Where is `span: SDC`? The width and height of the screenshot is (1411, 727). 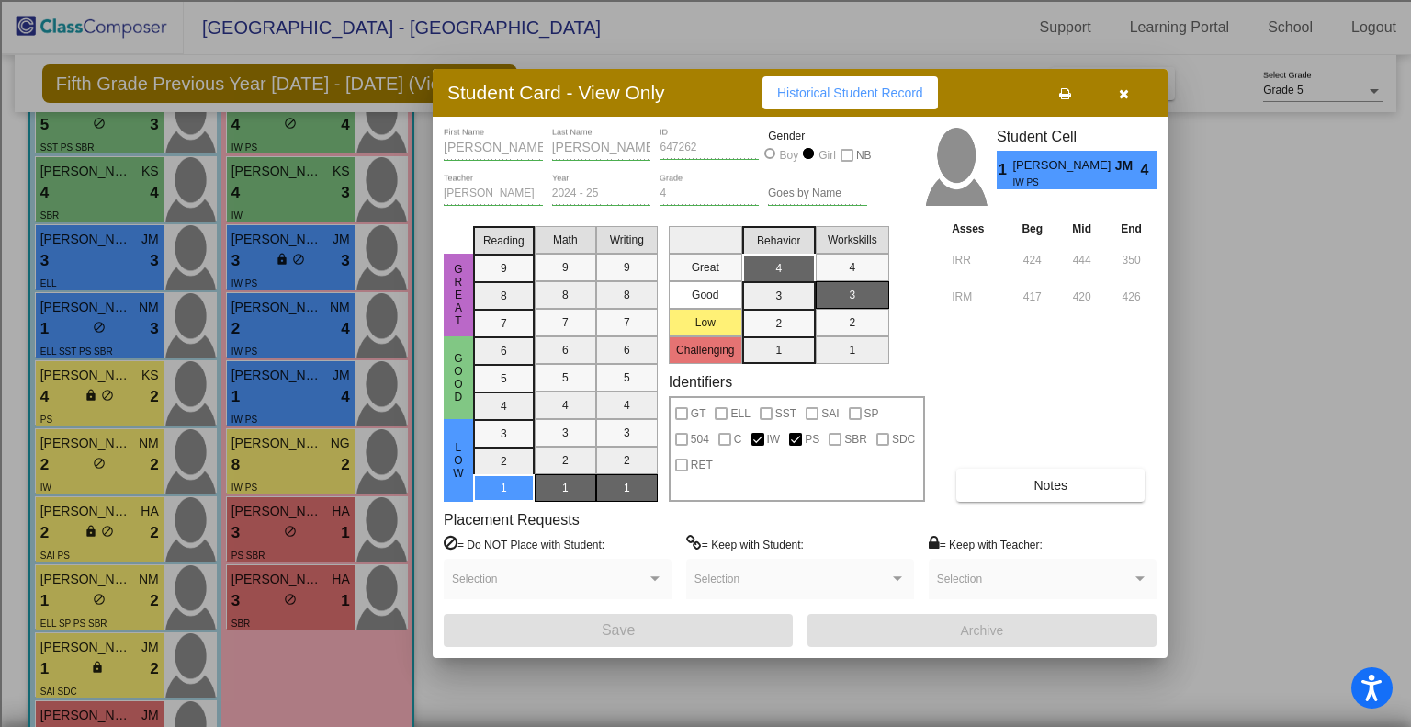 span: SDC is located at coordinates (903, 439).